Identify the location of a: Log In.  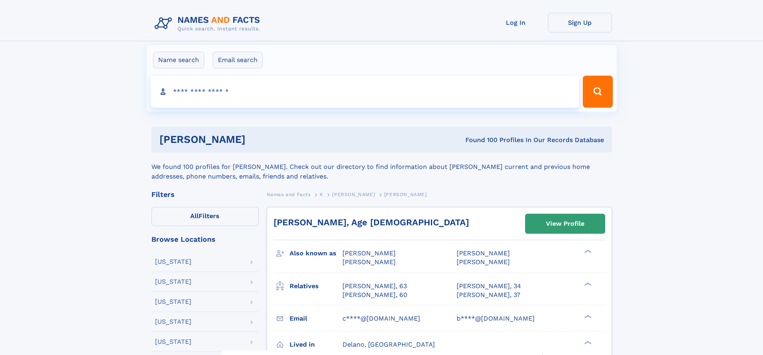
(516, 22).